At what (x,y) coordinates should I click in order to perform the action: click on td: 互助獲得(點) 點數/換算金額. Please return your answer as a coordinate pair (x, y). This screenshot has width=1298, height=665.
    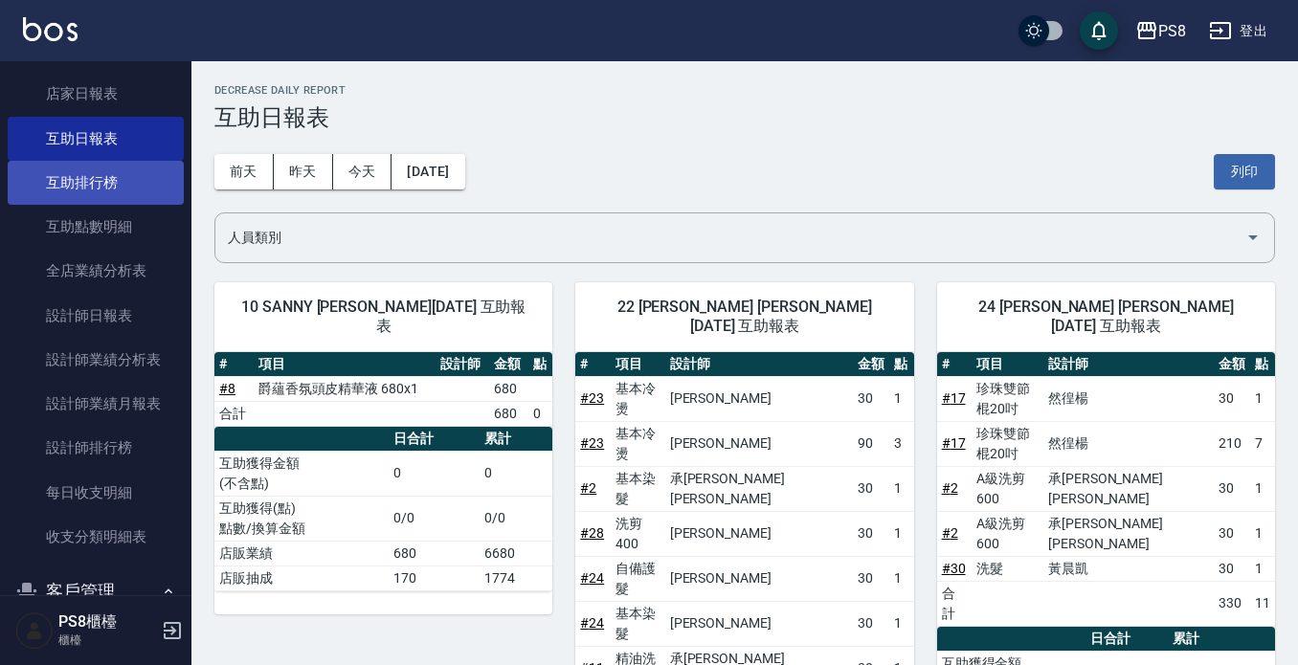
    Looking at the image, I should click on (301, 518).